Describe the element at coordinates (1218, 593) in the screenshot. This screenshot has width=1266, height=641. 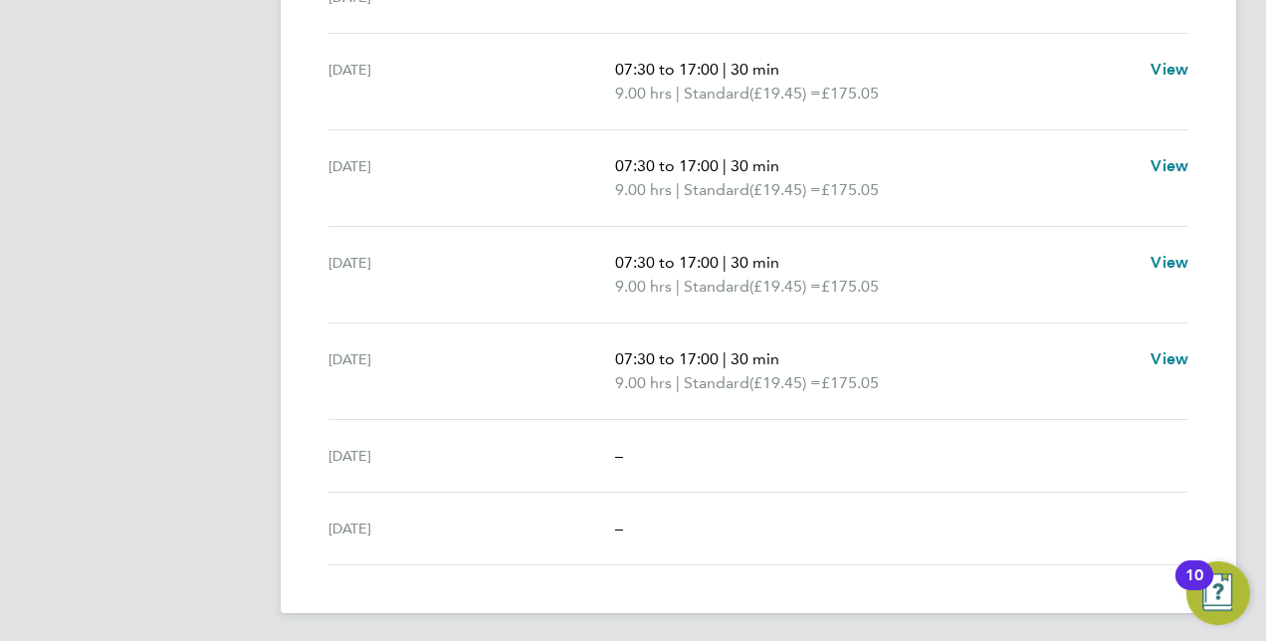
I see `button: Open Resource Center, 10 new notifications` at that location.